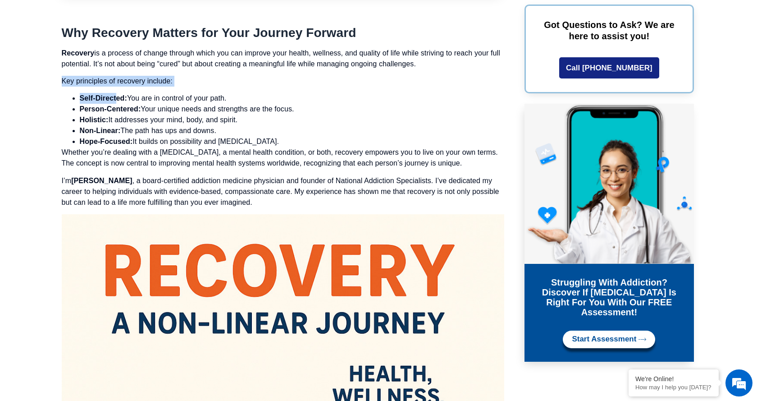 This screenshot has height=401, width=757. I want to click on p: I’m , a board-certified addiction medicine physician and founder of National Addiction Specialist..., so click(283, 192).